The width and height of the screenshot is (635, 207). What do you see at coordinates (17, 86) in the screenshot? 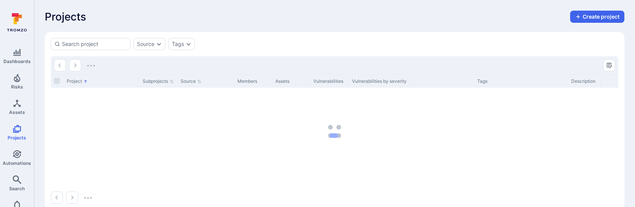
I see `span: Risks` at bounding box center [17, 86].